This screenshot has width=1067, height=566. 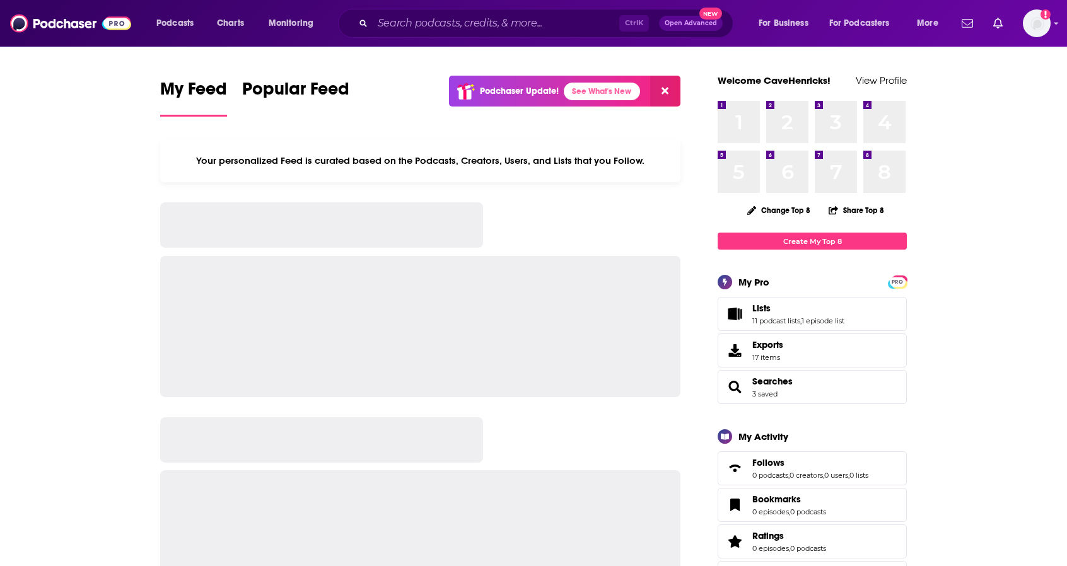 I want to click on a: Popular Feed, so click(x=296, y=97).